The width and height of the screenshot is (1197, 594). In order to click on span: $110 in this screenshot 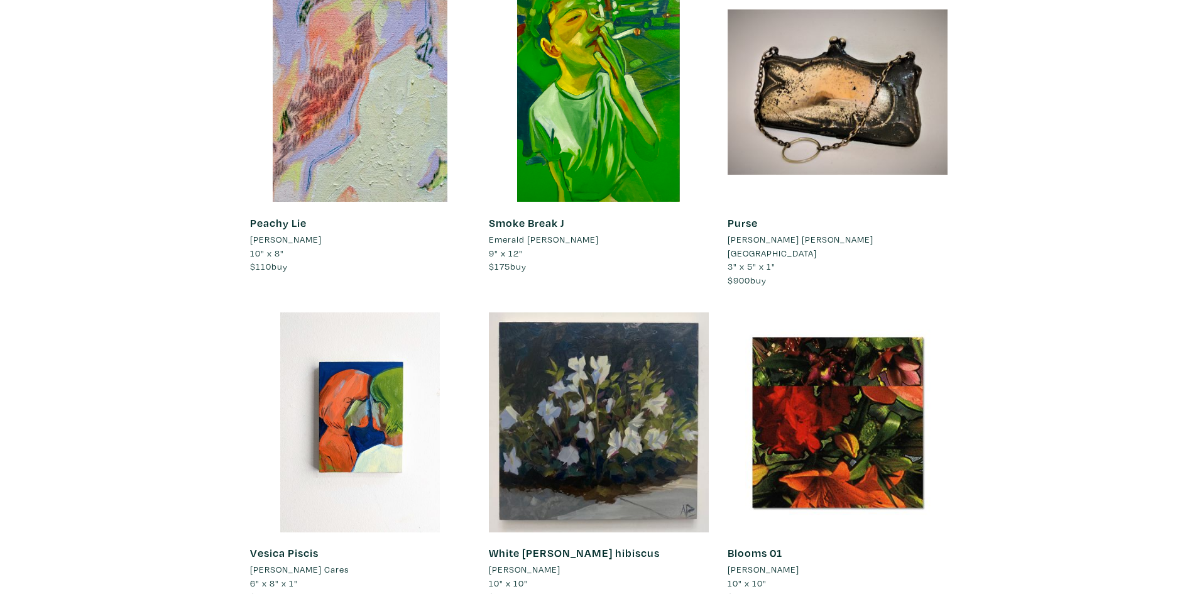, I will do `click(261, 266)`.